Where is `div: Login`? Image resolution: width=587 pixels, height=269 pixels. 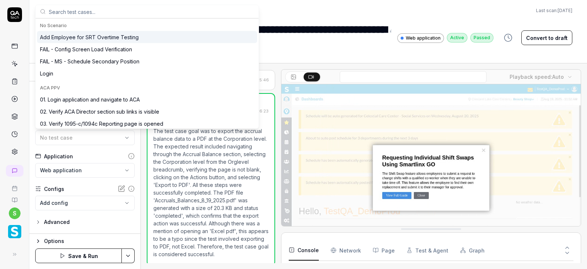
div: Login is located at coordinates (47, 73).